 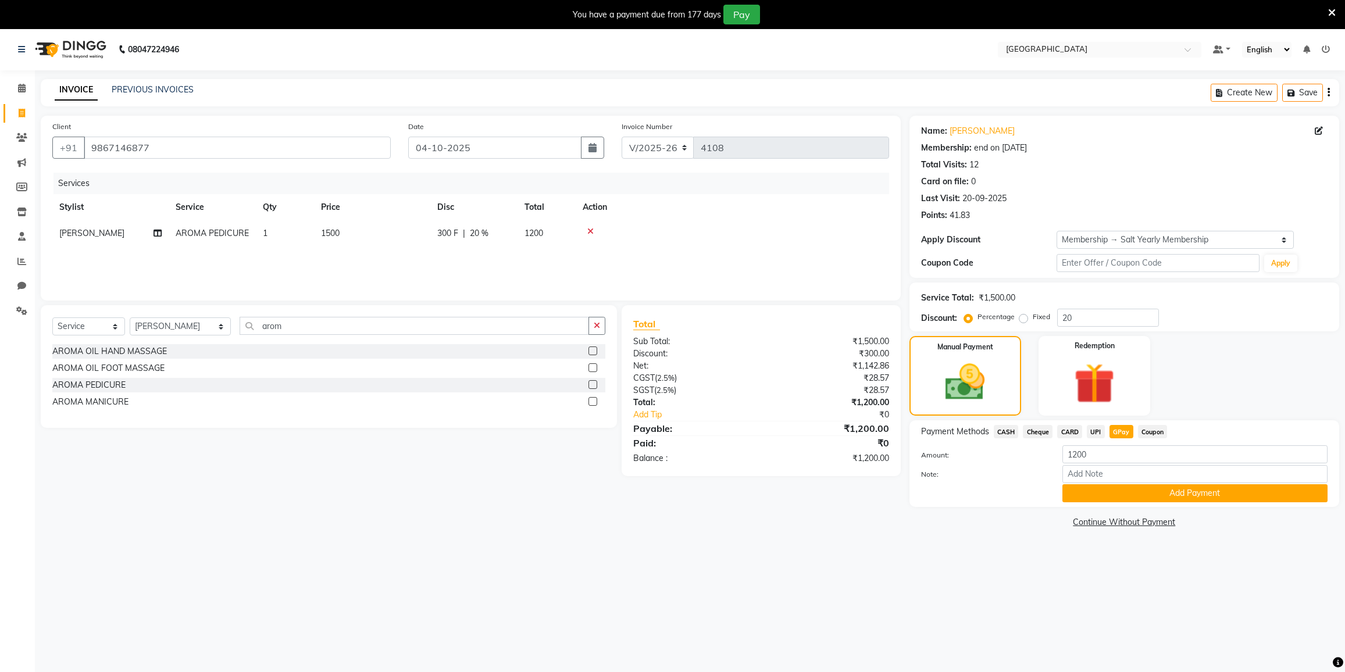 I want to click on input: Amount, so click(x=1195, y=454).